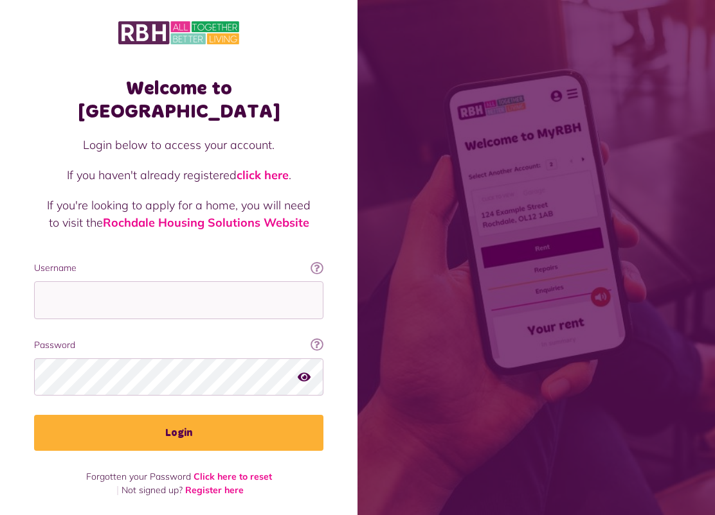 The height and width of the screenshot is (515, 715). I want to click on p: Login below to access your account., so click(179, 145).